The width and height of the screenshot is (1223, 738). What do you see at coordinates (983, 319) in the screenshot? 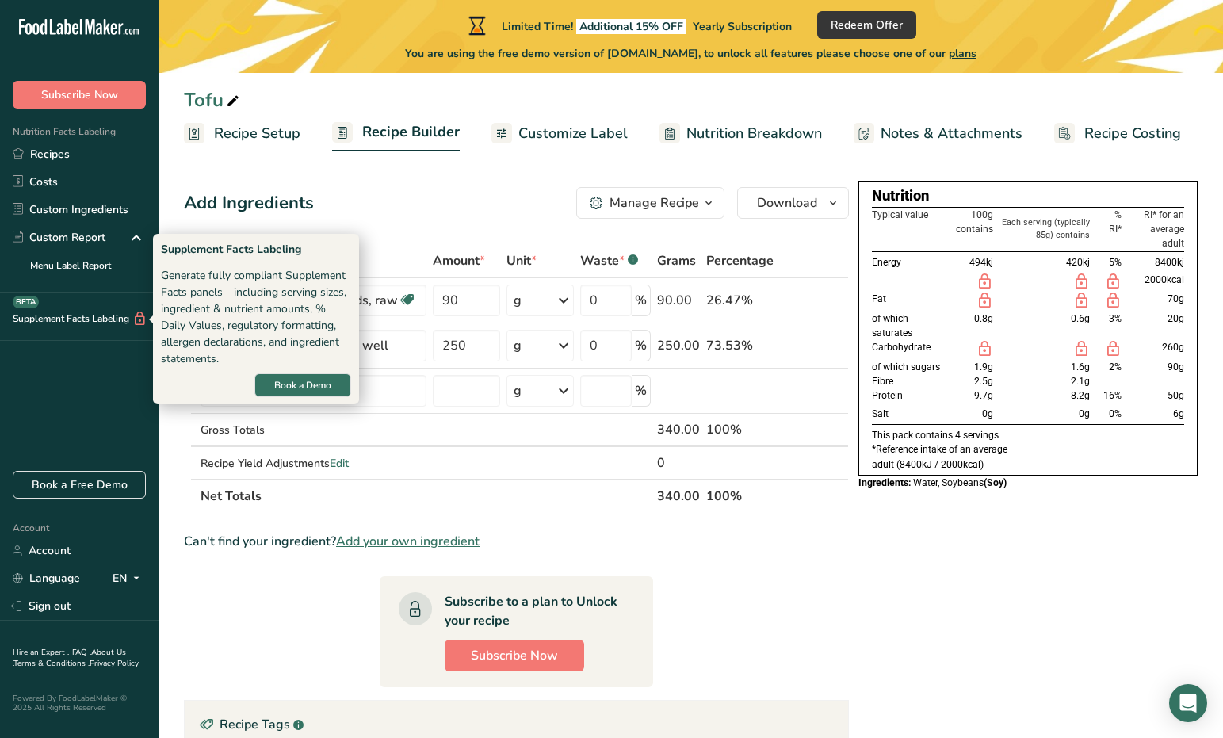
I see `span: 0.8g` at bounding box center [983, 319].